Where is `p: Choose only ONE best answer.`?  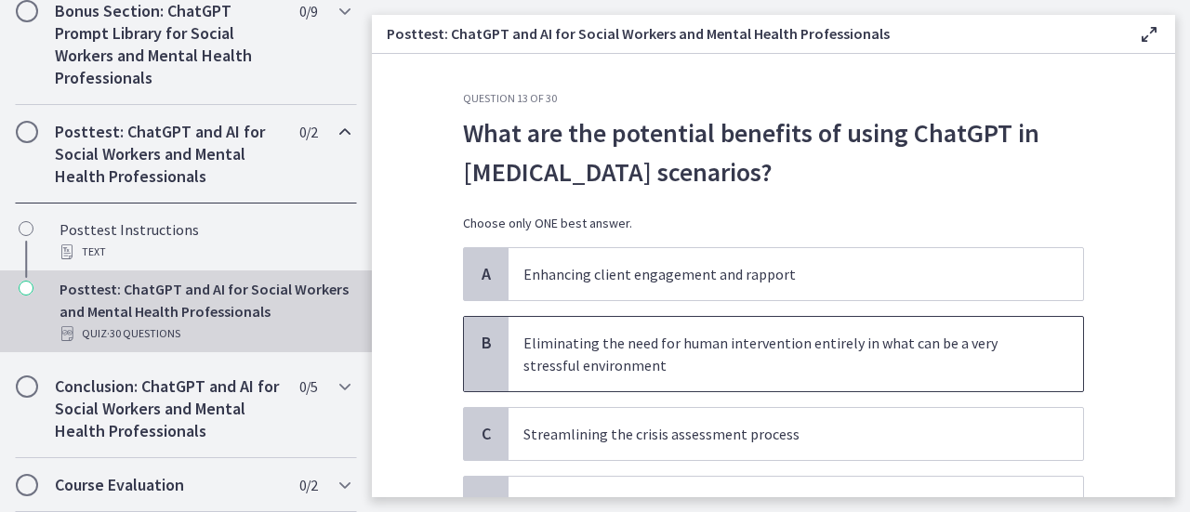 p: Choose only ONE best answer. is located at coordinates (773, 223).